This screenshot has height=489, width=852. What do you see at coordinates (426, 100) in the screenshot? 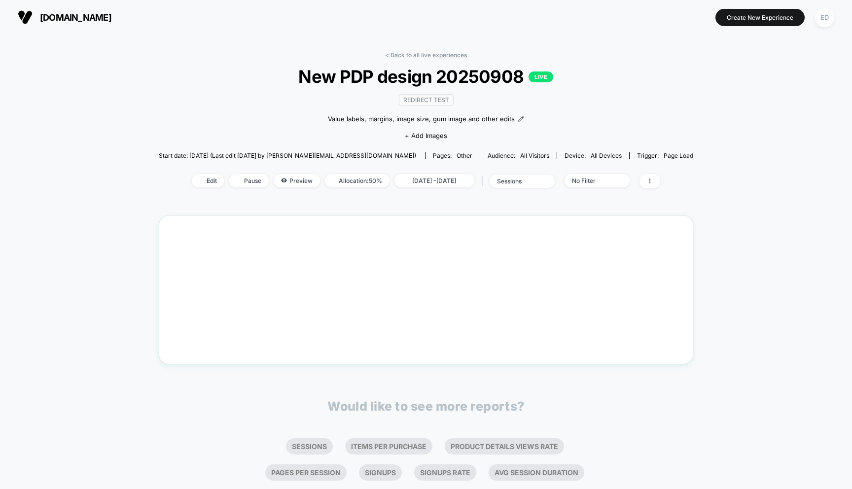
I see `span: Redirect Test` at bounding box center [426, 100].